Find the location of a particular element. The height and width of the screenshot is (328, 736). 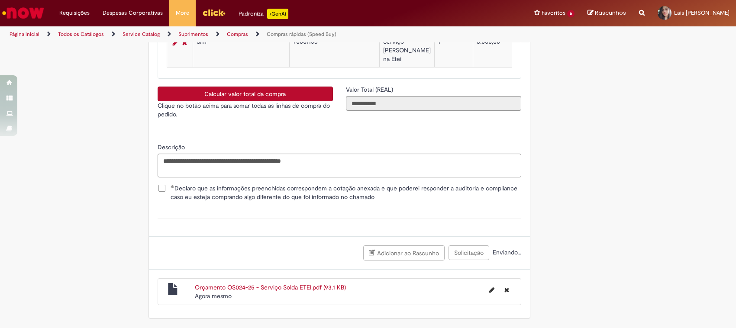

a: Rascunhos is located at coordinates (606, 13).